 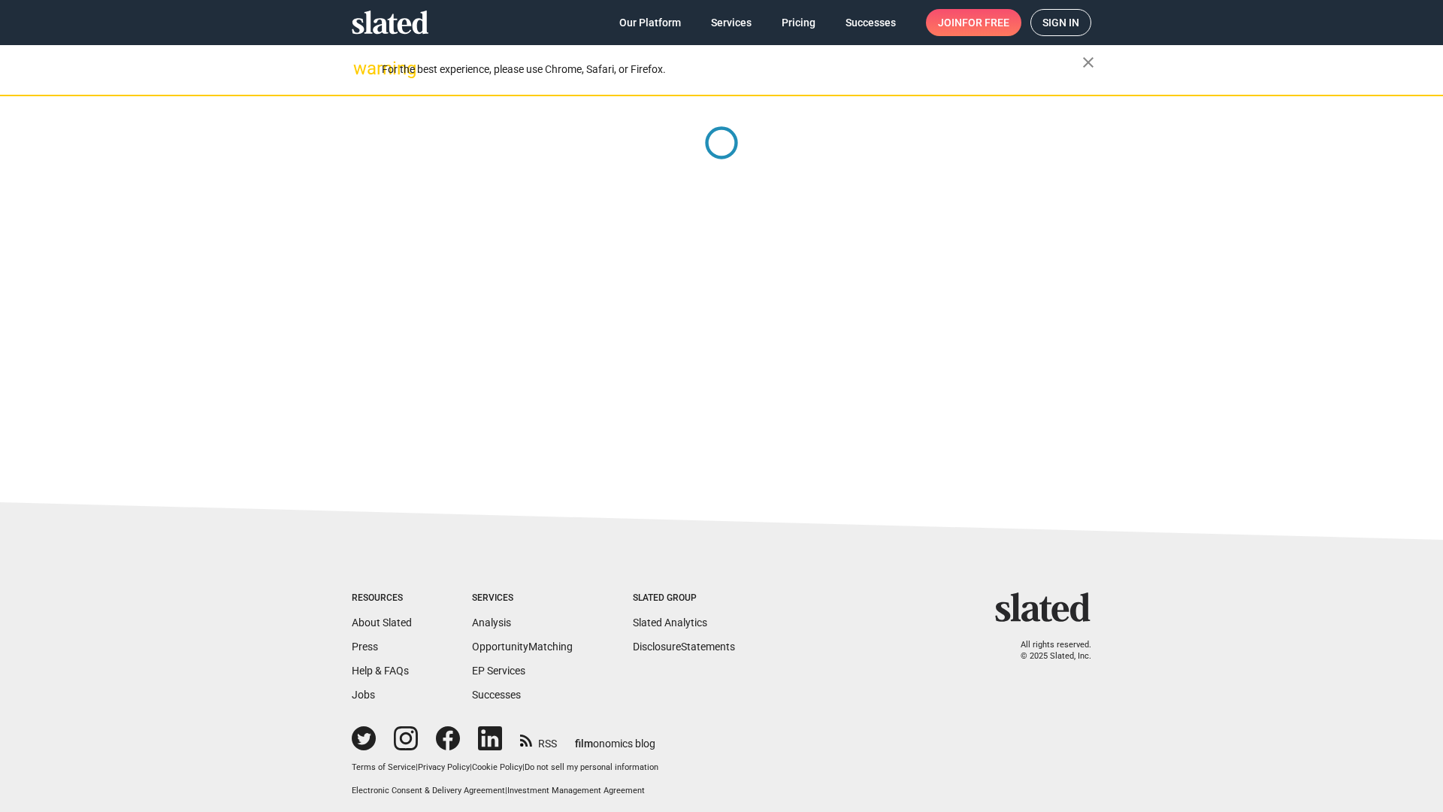 I want to click on a: Services, so click(x=731, y=23).